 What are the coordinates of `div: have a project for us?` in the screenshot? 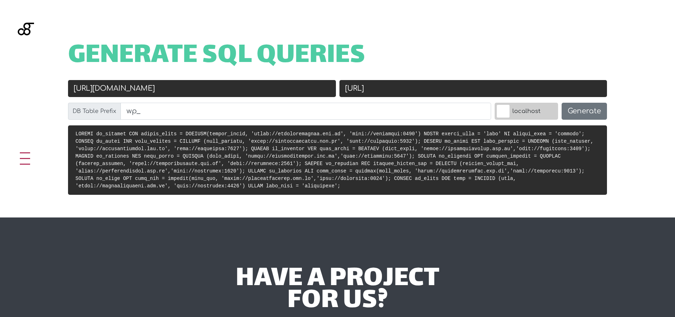 It's located at (337, 290).